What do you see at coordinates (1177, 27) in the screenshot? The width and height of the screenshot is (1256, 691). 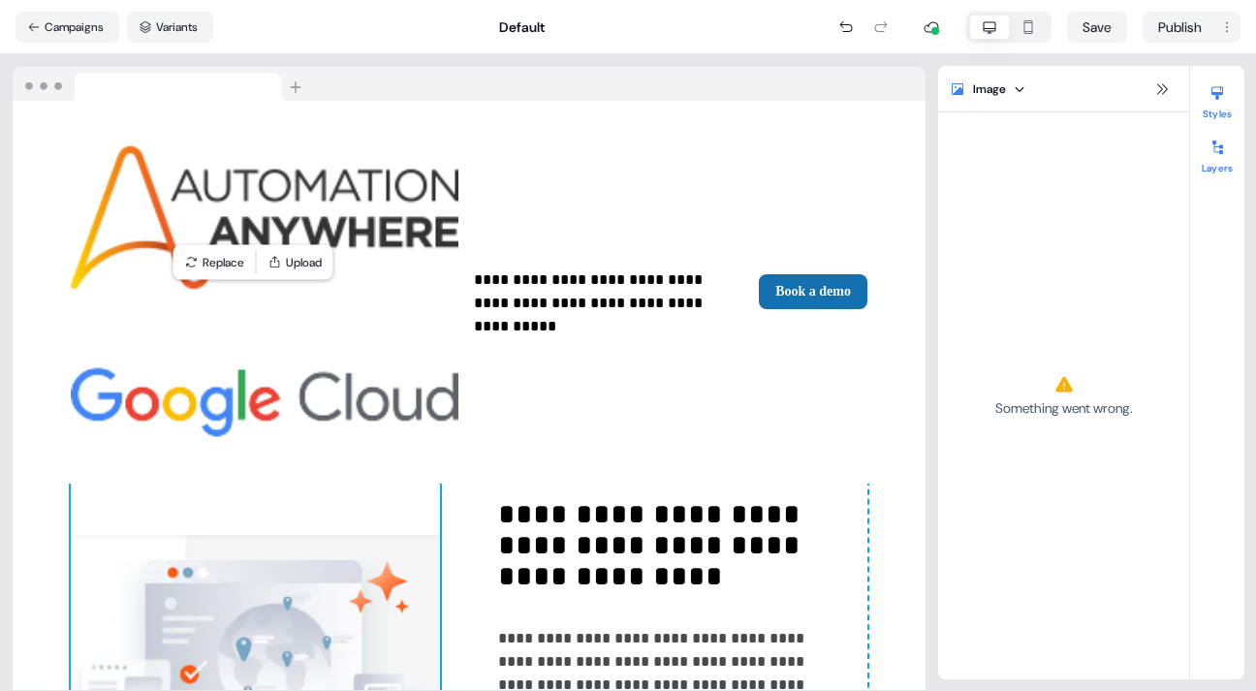 I see `button: Publish` at bounding box center [1177, 27].